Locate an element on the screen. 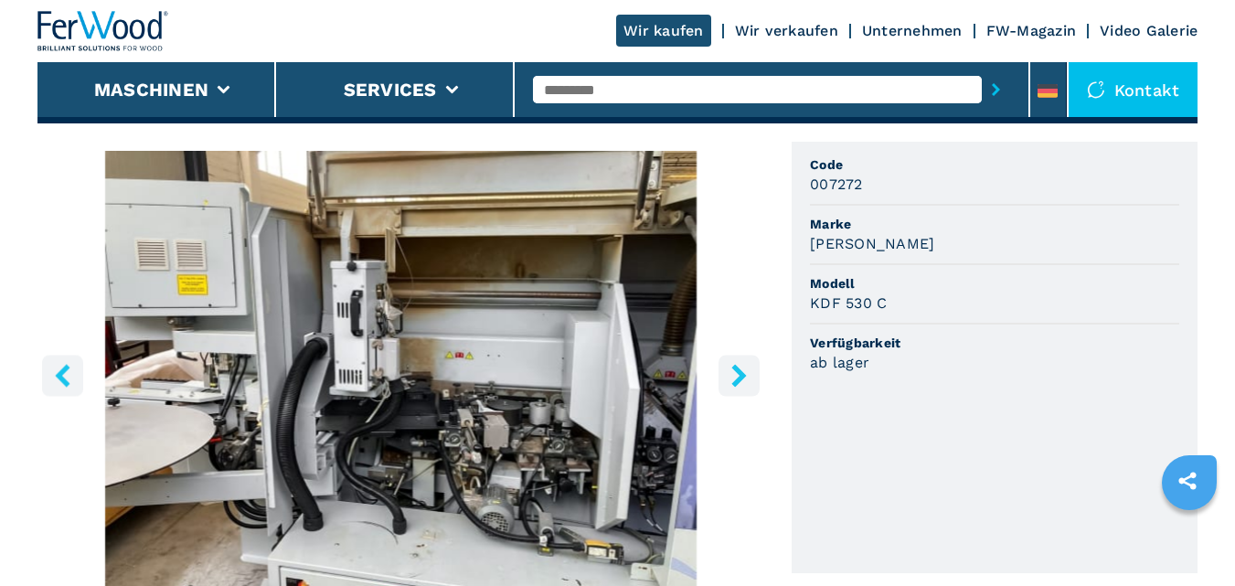 Image resolution: width=1235 pixels, height=586 pixels. h3: ab lager is located at coordinates (839, 362).